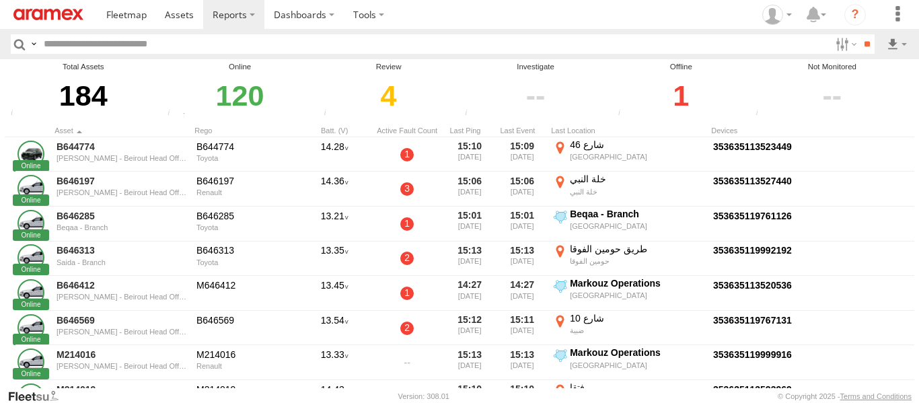 The height and width of the screenshot is (403, 919). What do you see at coordinates (245, 147) in the screenshot?
I see `div: B644774` at bounding box center [245, 147].